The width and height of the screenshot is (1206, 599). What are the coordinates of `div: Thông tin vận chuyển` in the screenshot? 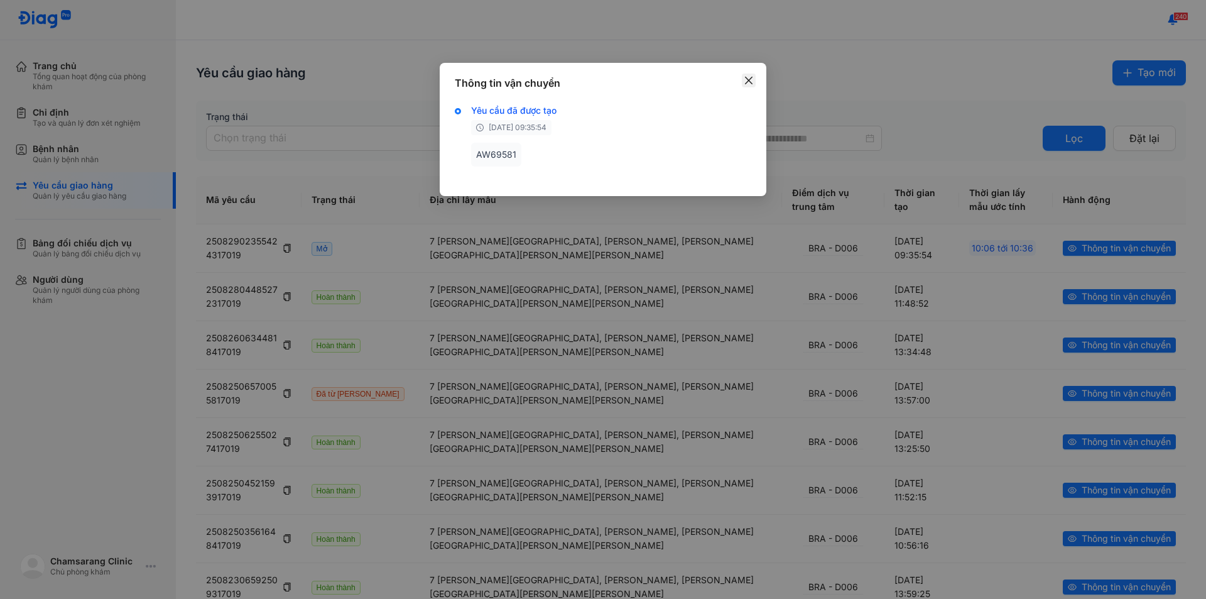 It's located at (603, 83).